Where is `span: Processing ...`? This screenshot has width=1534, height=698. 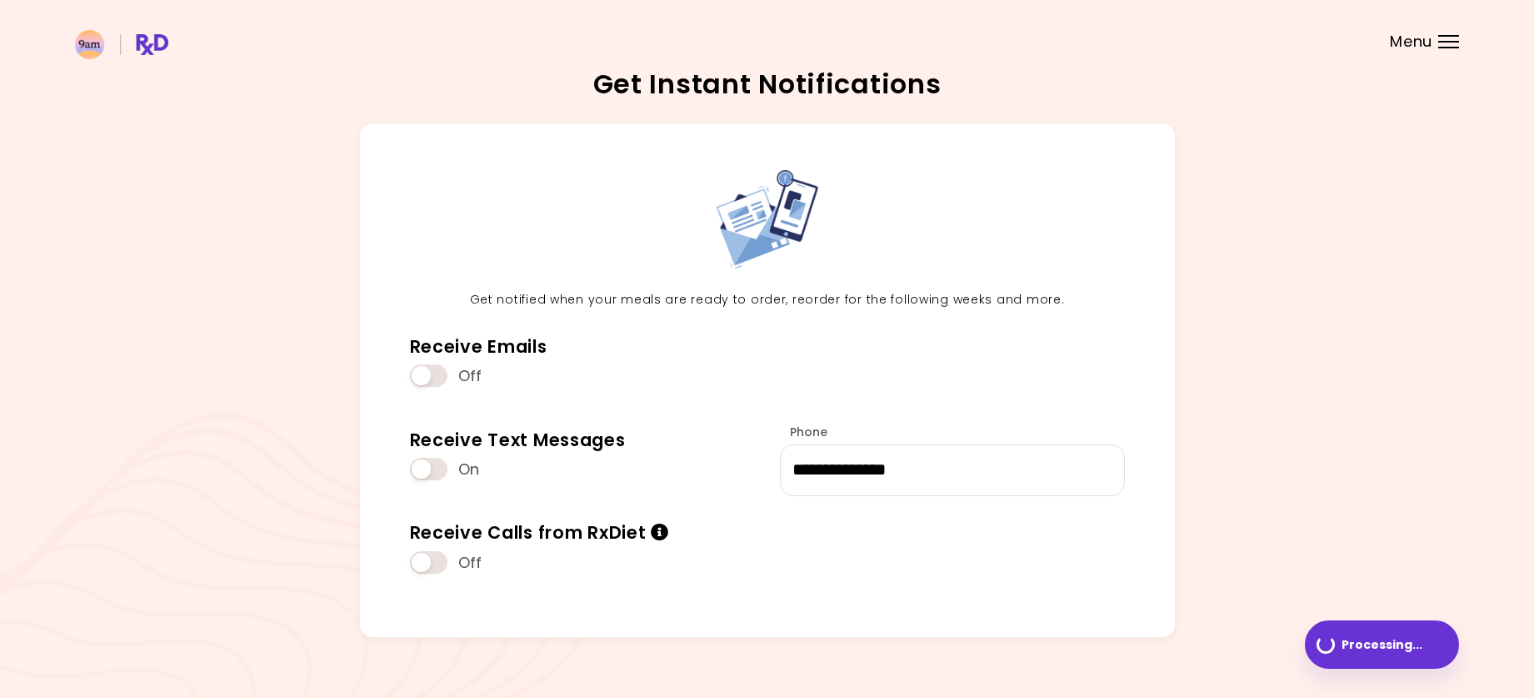 span: Processing ... is located at coordinates (1382, 644).